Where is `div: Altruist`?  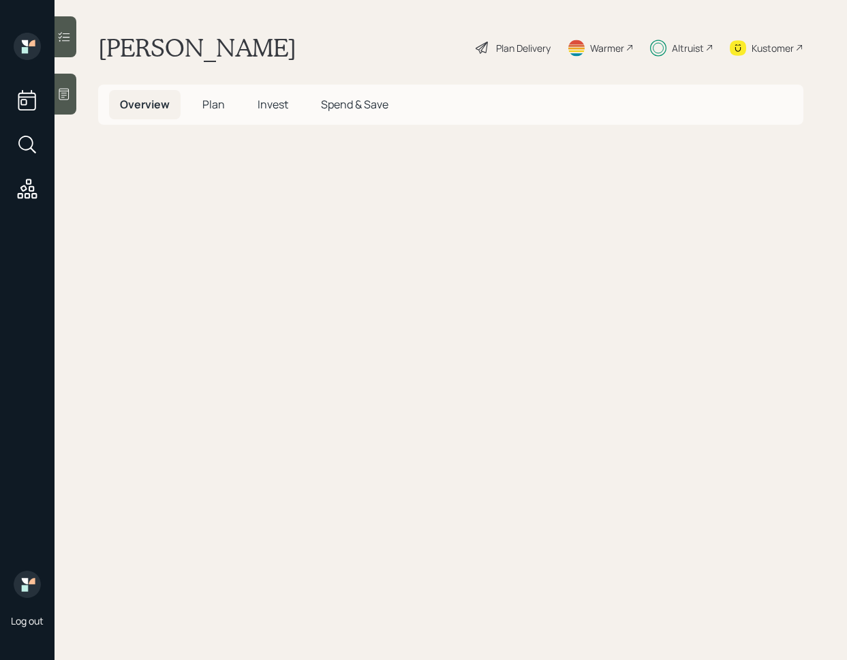
div: Altruist is located at coordinates (687, 48).